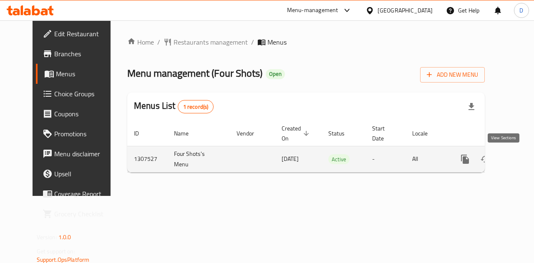  What do you see at coordinates (339, 159) in the screenshot?
I see `div: Active` at bounding box center [339, 159].